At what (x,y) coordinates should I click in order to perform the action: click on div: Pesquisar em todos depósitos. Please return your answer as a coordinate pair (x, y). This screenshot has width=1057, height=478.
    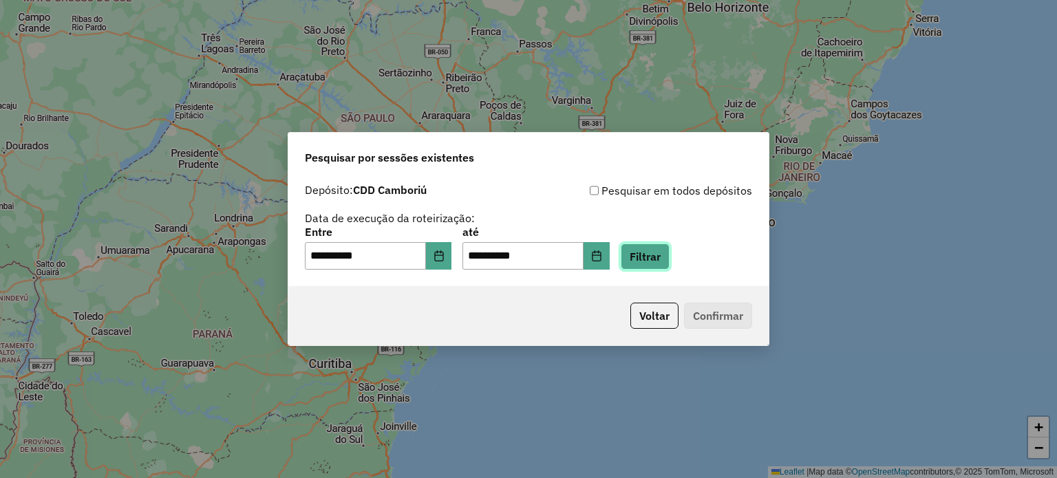
    Looking at the image, I should click on (640, 191).